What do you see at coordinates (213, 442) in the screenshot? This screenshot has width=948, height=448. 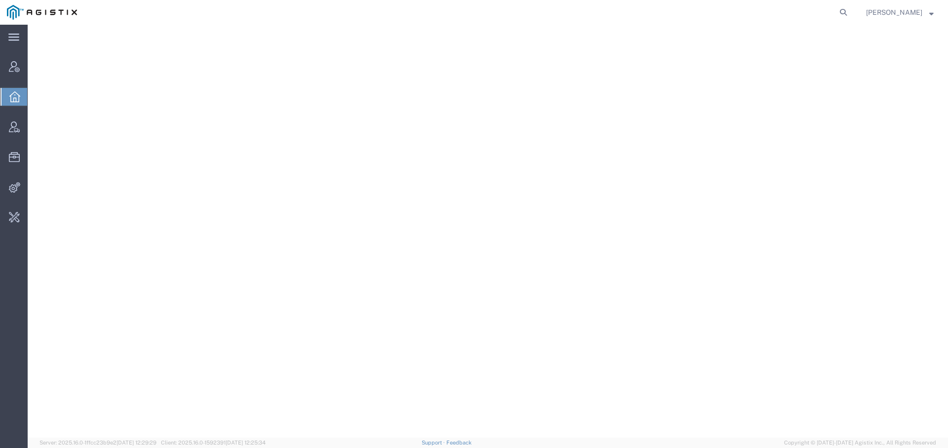 I see `span: Client: 2025.16.0-1592391` at bounding box center [213, 442].